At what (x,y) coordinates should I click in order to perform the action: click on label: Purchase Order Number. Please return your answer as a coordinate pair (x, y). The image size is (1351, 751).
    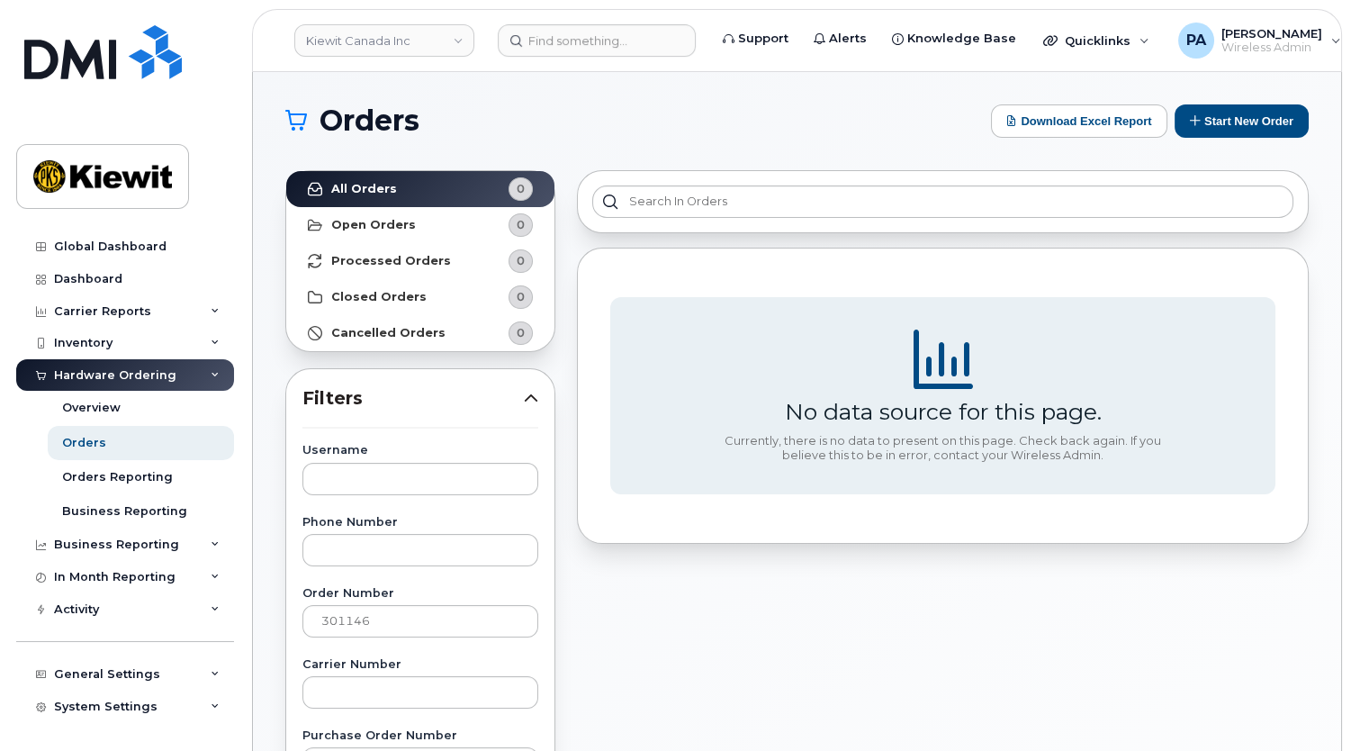
    Looking at the image, I should click on (420, 736).